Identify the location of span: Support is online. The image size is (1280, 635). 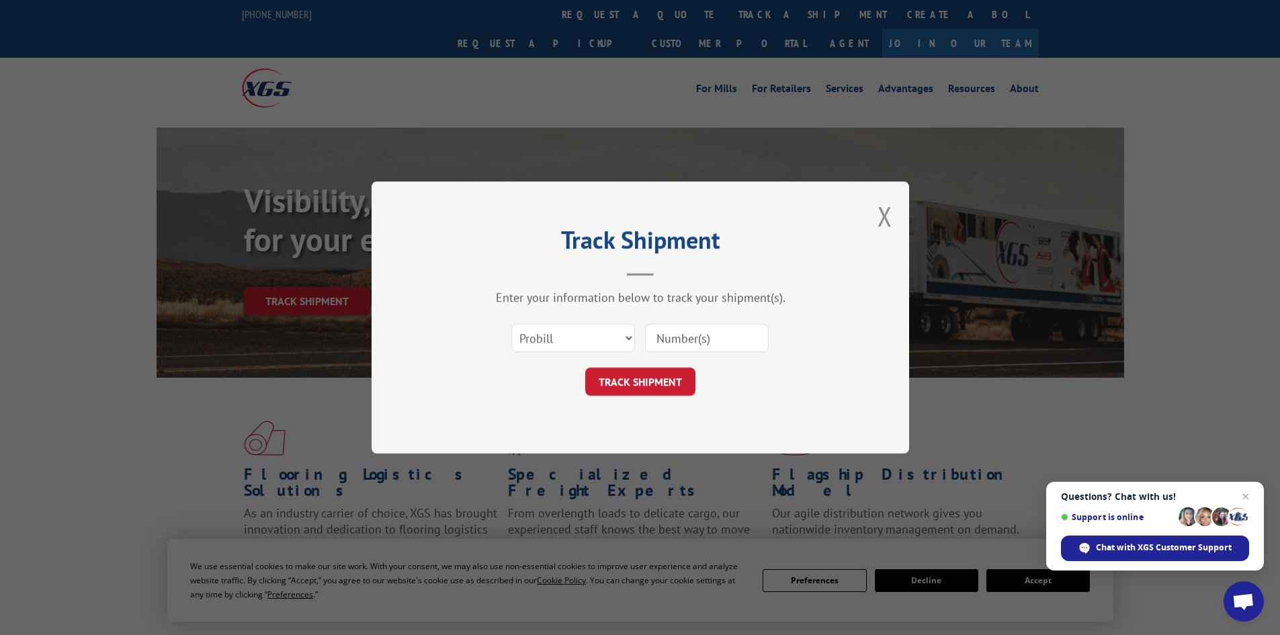
(1117, 517).